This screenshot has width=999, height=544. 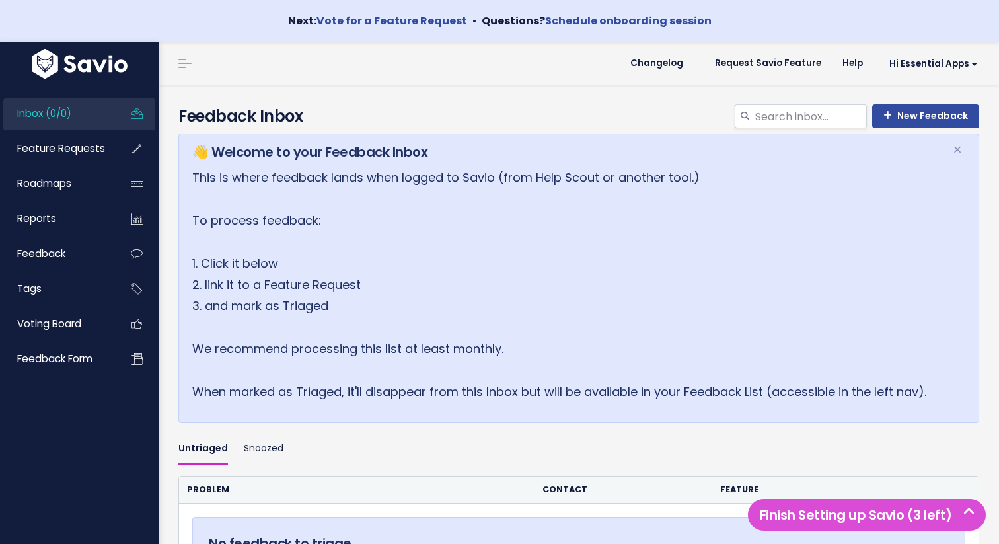 I want to click on a: Snoozed, so click(x=264, y=449).